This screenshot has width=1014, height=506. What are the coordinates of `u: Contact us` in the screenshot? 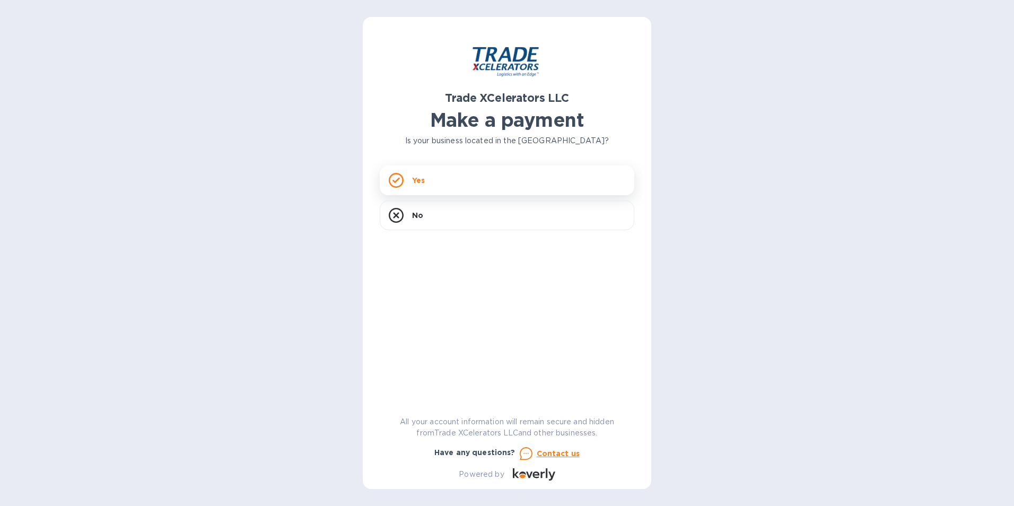 It's located at (559, 454).